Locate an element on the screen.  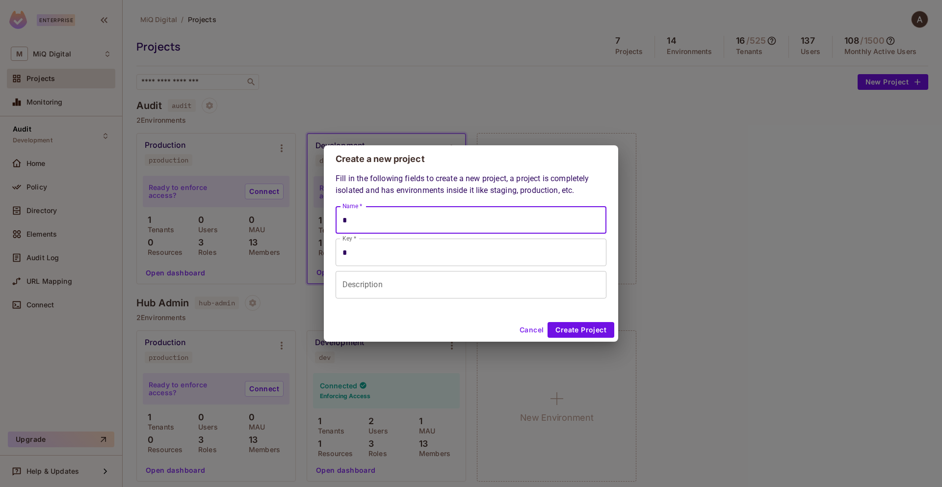
h2: Create a new project is located at coordinates (471, 159).